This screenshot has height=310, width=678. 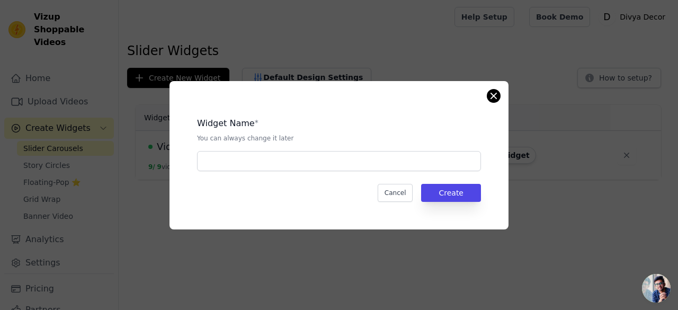 What do you see at coordinates (339, 138) in the screenshot?
I see `p: You can always change it later` at bounding box center [339, 138].